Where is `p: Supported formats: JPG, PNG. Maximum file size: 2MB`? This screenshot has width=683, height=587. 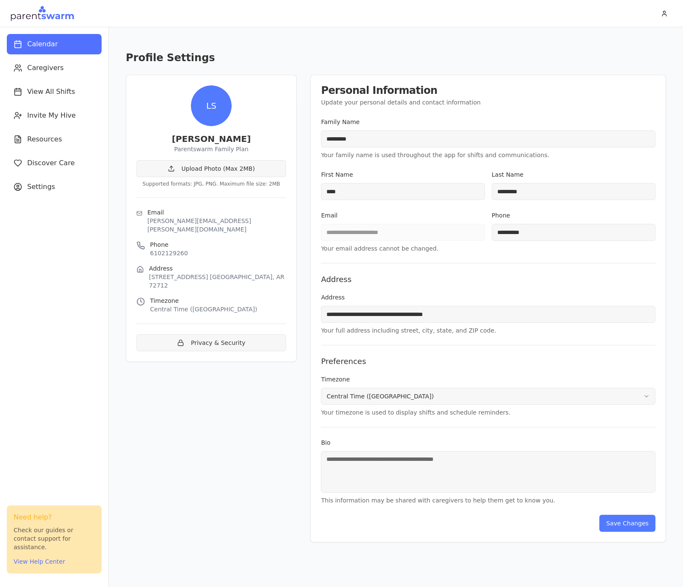
p: Supported formats: JPG, PNG. Maximum file size: 2MB is located at coordinates (211, 184).